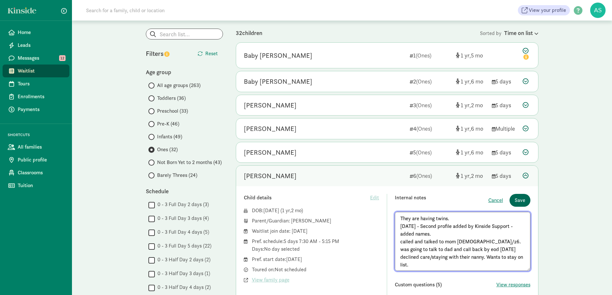 Image resolution: width=612 pixels, height=295 pixels. I want to click on a: Public profile, so click(36, 160).